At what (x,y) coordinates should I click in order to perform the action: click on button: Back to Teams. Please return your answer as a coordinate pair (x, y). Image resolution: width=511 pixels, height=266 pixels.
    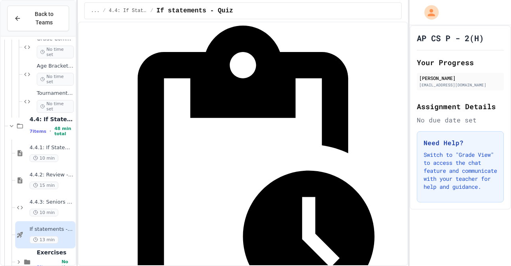
    Looking at the image, I should click on (38, 18).